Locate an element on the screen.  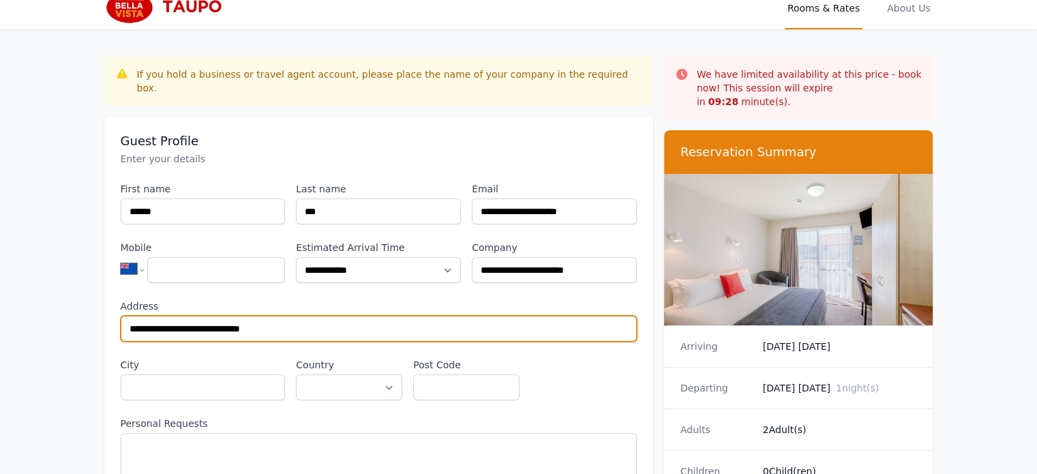
label: Estimated Arrival Time is located at coordinates (378, 247).